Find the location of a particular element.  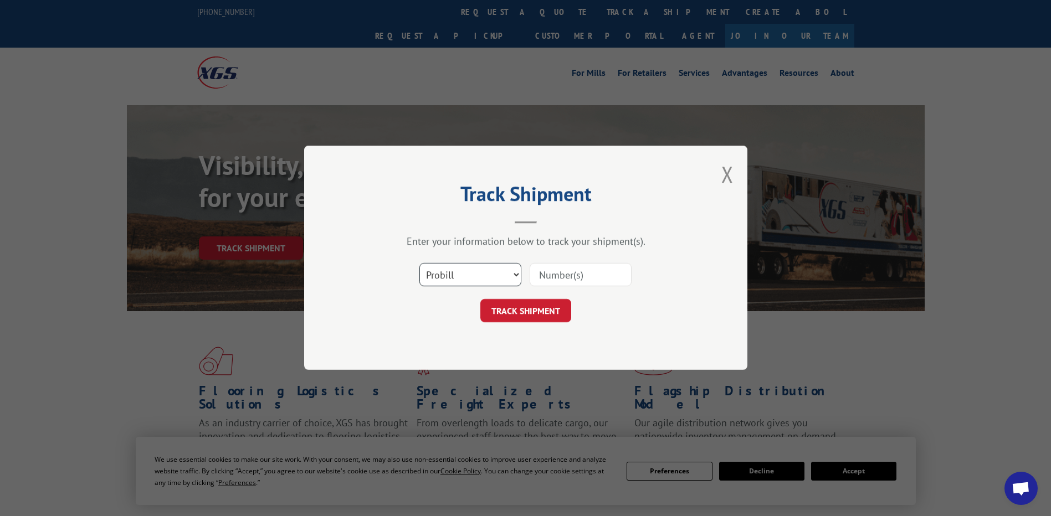

div: Enter your information below to track your shipment(s). is located at coordinates (526, 242).